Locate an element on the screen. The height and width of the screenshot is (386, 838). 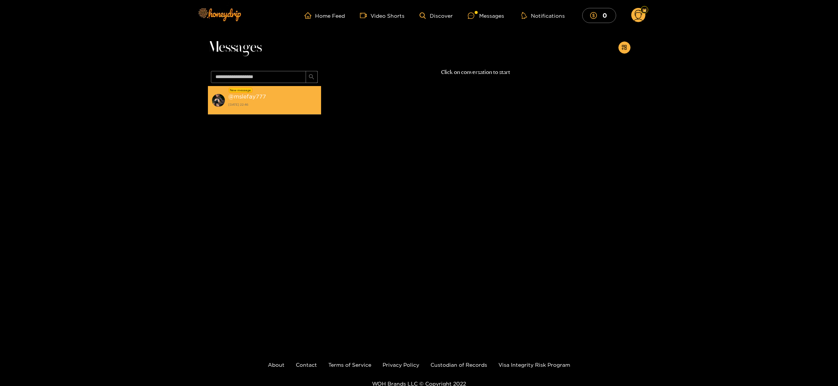
strong: @ mslefay777 is located at coordinates (247, 96).